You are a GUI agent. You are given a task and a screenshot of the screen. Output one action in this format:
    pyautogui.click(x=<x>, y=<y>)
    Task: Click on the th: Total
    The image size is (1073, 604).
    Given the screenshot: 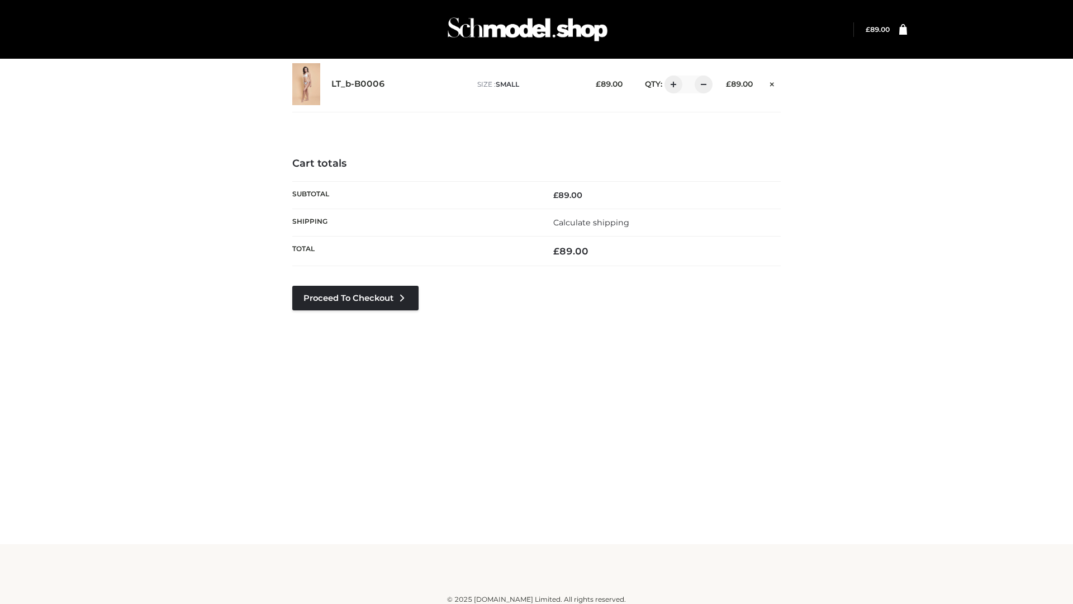 What is the action you would take?
    pyautogui.click(x=414, y=251)
    